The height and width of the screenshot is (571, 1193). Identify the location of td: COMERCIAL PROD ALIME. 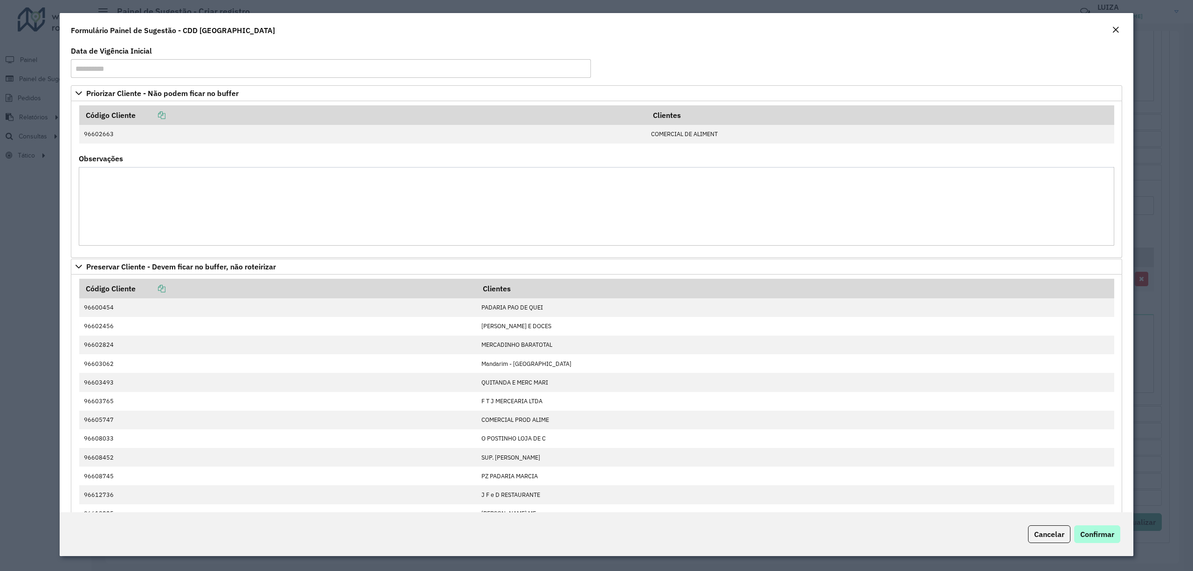
(795, 420).